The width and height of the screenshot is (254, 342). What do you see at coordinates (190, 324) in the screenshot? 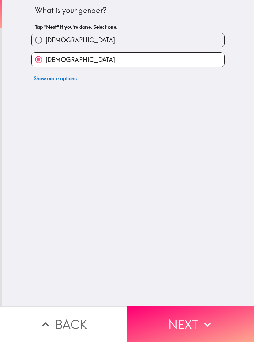
I see `button: Next` at bounding box center [190, 324].